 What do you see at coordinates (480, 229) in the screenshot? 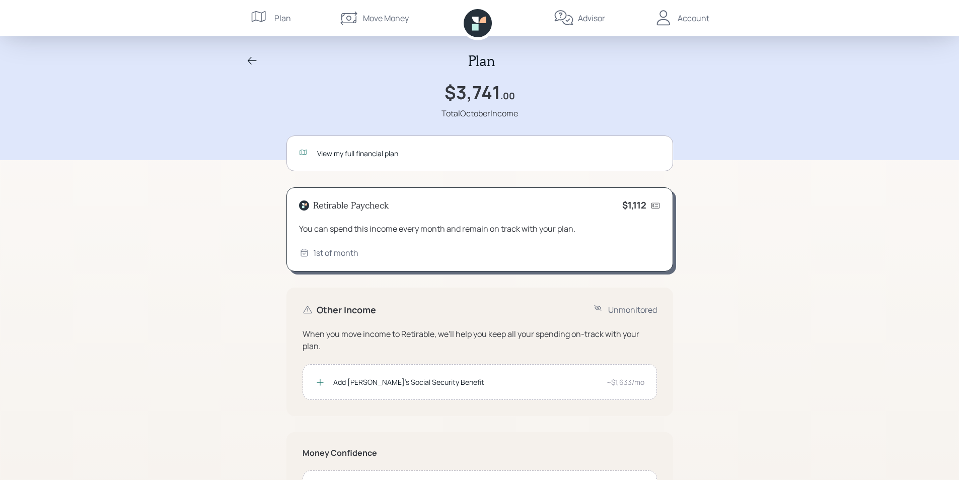
I see `div: You can spend this income every month and remain on track with your plan.` at bounding box center [480, 229].